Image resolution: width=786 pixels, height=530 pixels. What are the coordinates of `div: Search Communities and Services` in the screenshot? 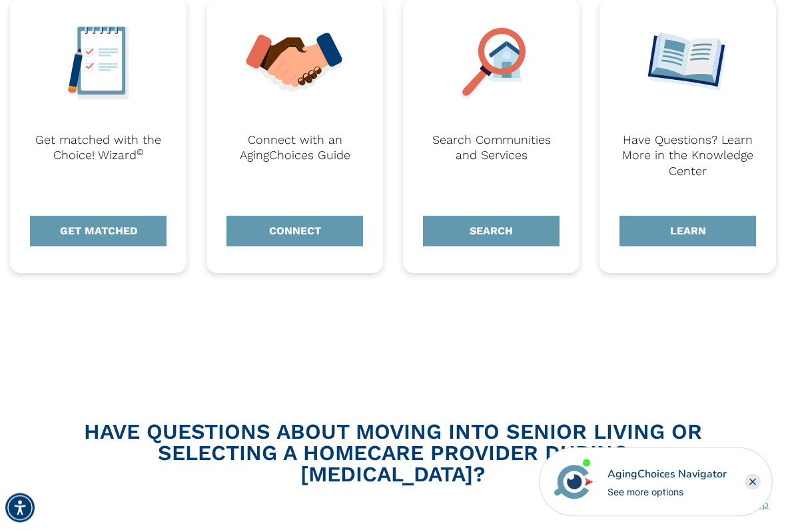 It's located at (491, 156).